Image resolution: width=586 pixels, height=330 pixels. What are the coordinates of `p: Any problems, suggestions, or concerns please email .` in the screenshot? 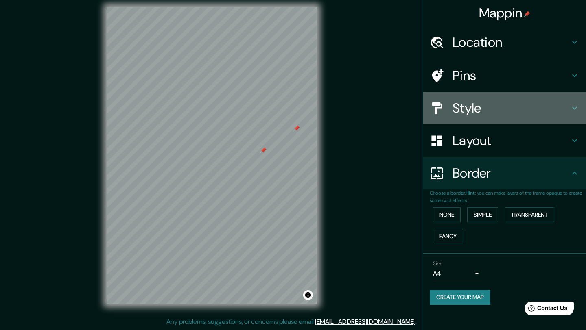 It's located at (291, 322).